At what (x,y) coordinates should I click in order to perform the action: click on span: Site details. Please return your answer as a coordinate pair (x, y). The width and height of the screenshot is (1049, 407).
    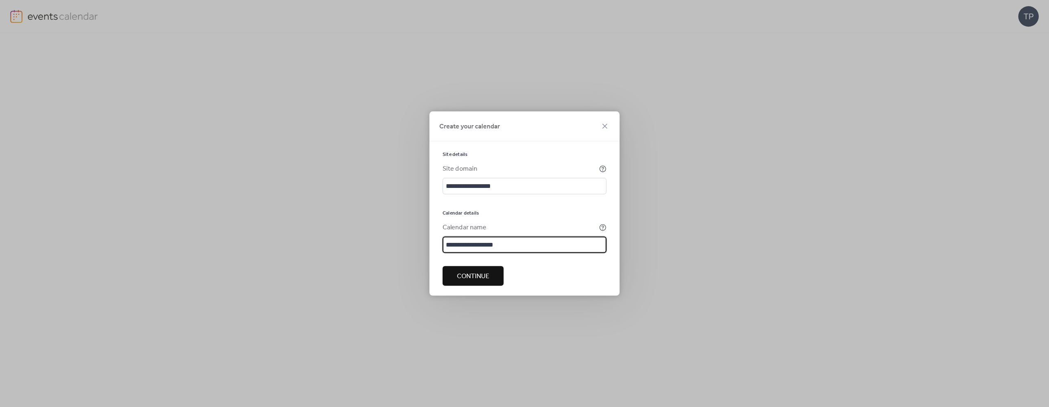
    Looking at the image, I should click on (455, 154).